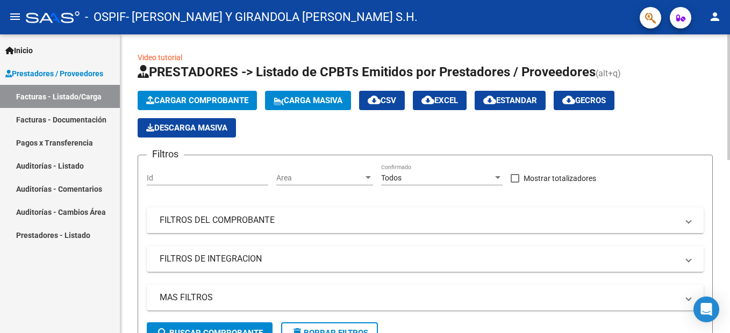 This screenshot has height=333, width=730. What do you see at coordinates (419, 220) in the screenshot?
I see `mat-panel-title: FILTROS DEL COMPROBANTE` at bounding box center [419, 220].